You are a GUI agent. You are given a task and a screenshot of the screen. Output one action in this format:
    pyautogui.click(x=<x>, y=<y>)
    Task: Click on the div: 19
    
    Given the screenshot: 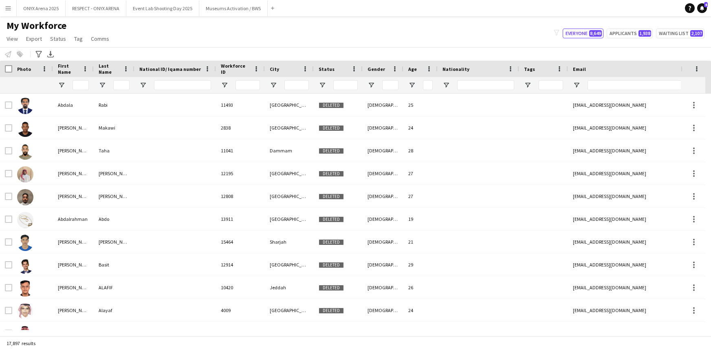 What is the action you would take?
    pyautogui.click(x=421, y=219)
    